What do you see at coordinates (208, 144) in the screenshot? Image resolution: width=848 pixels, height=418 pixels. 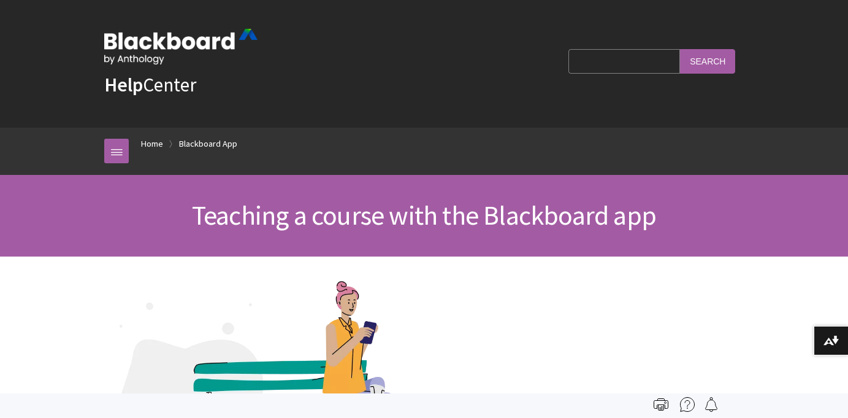 I see `a: Blackboard App` at bounding box center [208, 144].